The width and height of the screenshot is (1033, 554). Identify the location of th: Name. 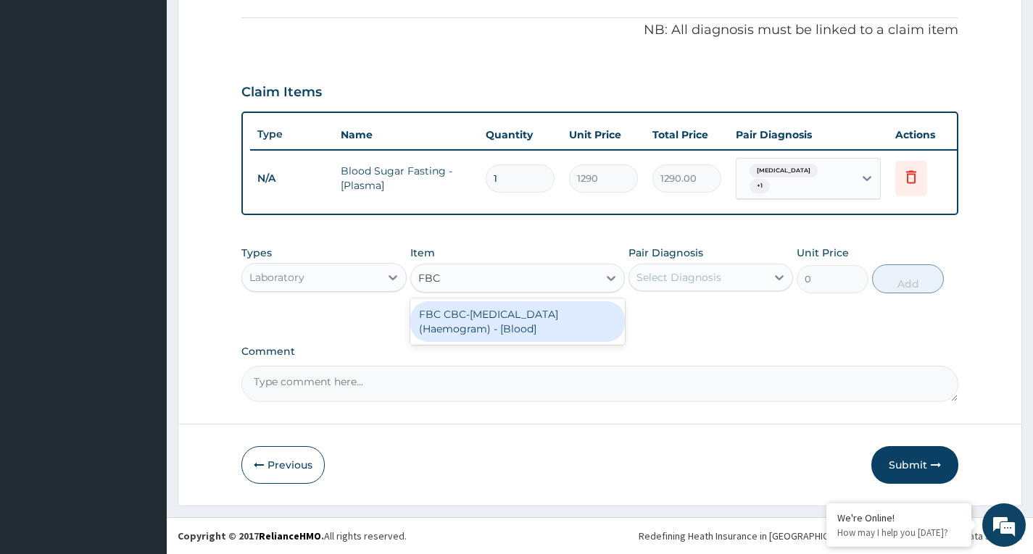
(406, 135).